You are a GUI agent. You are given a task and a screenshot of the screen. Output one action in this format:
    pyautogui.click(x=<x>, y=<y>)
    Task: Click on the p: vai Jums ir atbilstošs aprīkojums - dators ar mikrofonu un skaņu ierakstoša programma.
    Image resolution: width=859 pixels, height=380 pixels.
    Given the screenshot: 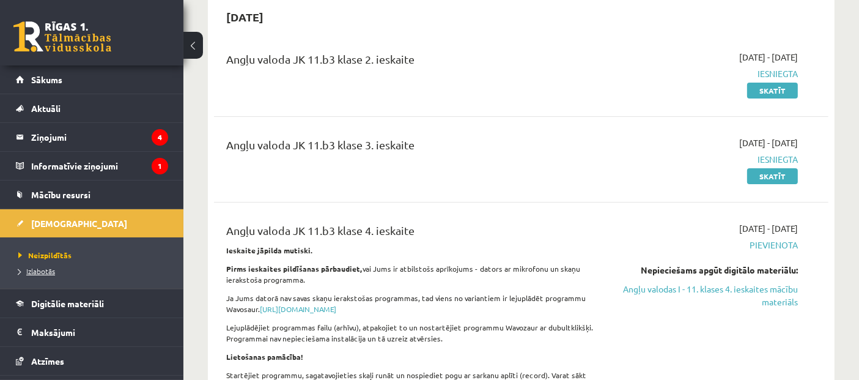 What is the action you would take?
    pyautogui.click(x=413, y=274)
    